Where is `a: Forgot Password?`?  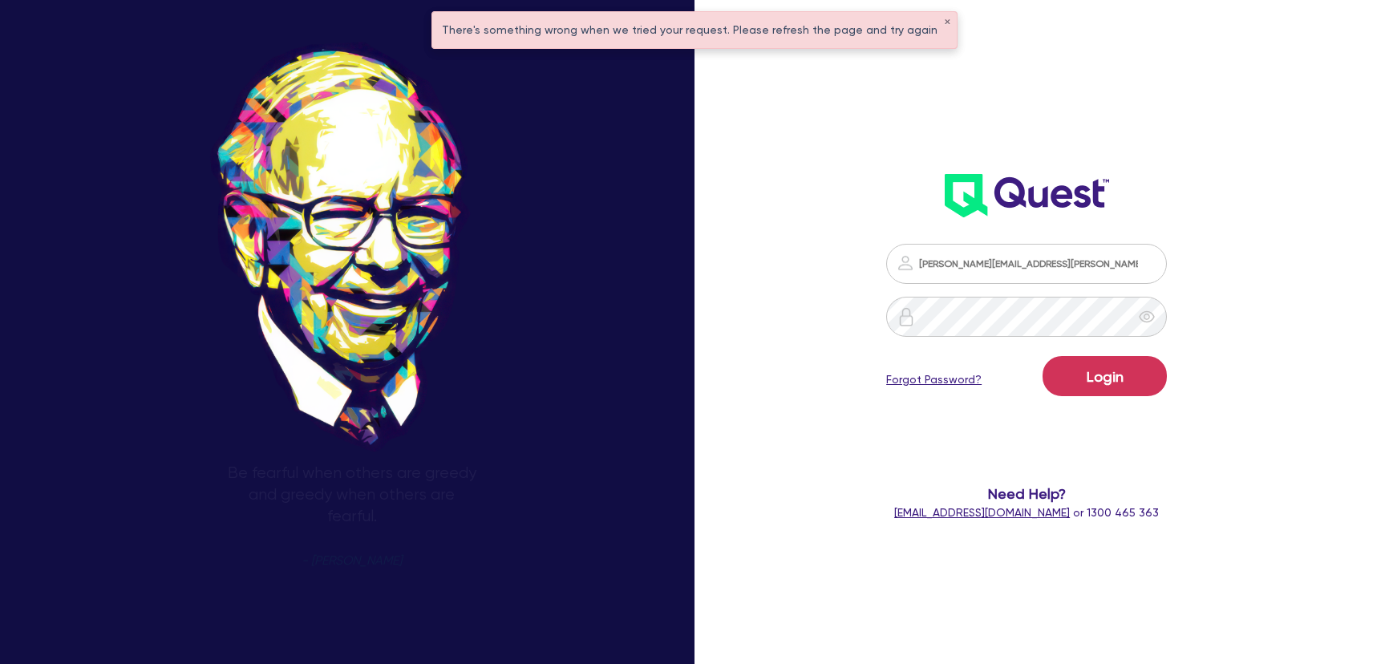
a: Forgot Password? is located at coordinates (934, 379).